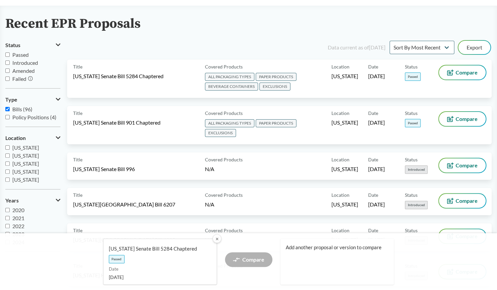  Describe the element at coordinates (19, 78) in the screenshot. I see `span: Failed` at that location.